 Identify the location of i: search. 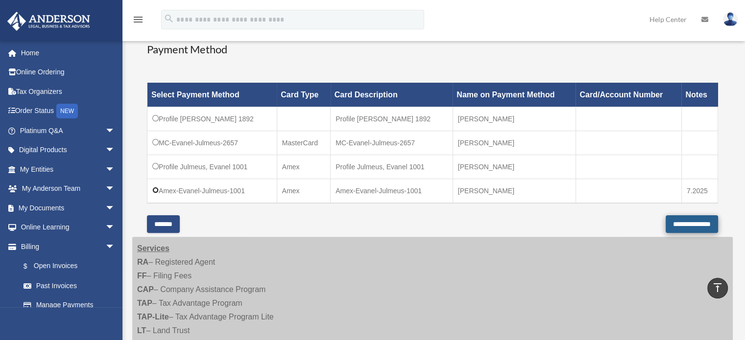
(169, 19).